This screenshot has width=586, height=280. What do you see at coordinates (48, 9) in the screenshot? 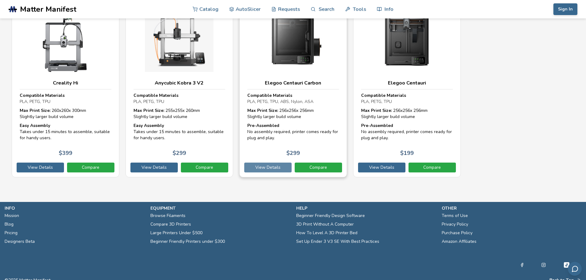
I see `span: Matter Manifest` at bounding box center [48, 9].